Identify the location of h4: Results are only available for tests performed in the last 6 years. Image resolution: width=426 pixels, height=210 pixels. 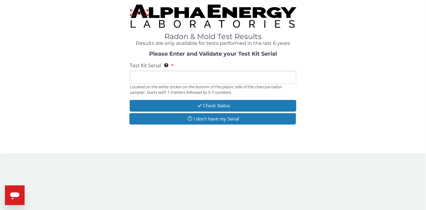
(213, 43).